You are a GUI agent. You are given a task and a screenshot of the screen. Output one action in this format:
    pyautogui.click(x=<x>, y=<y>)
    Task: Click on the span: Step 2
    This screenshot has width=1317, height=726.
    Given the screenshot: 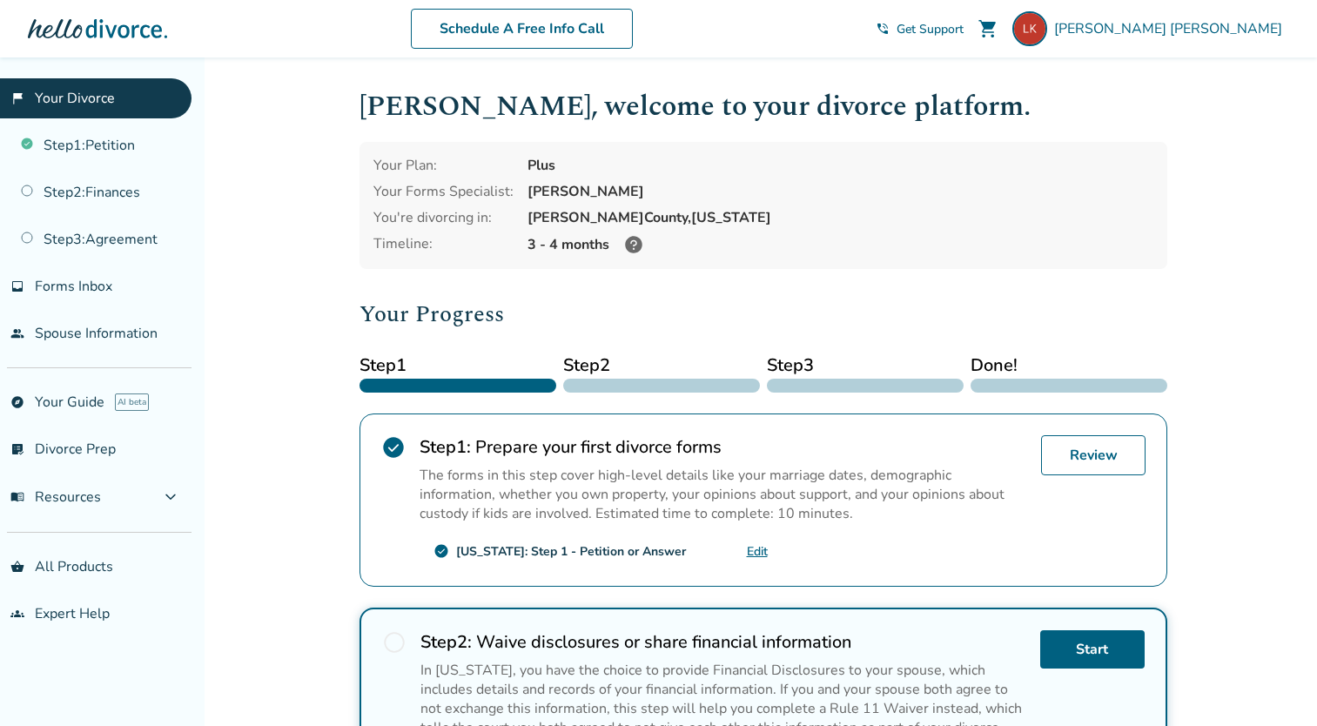 What is the action you would take?
    pyautogui.click(x=662, y=366)
    